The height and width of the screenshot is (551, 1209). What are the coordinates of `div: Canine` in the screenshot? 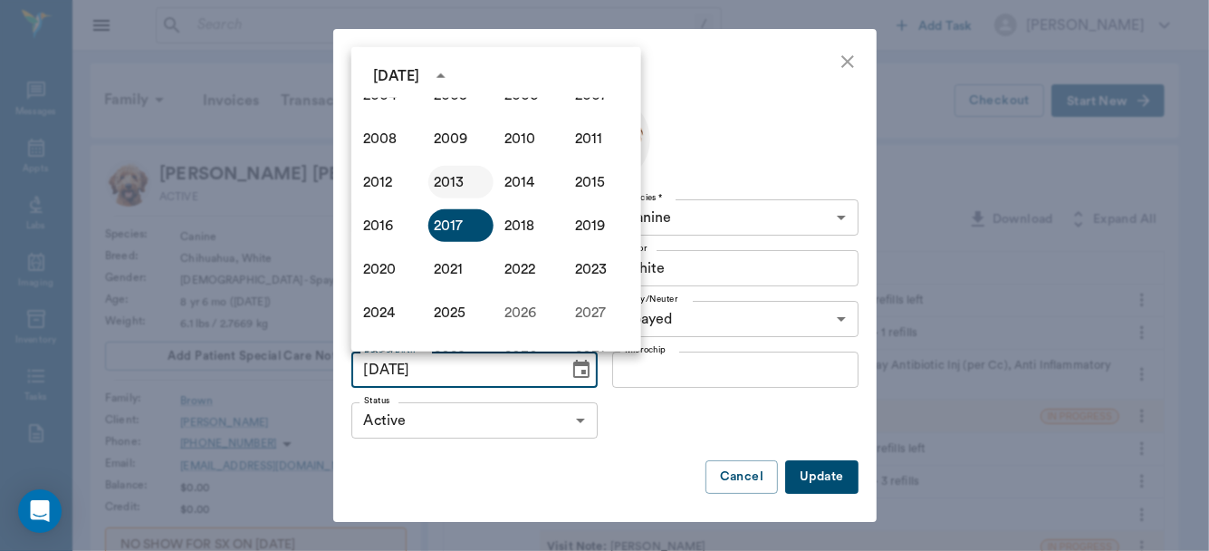 It's located at (735, 217).